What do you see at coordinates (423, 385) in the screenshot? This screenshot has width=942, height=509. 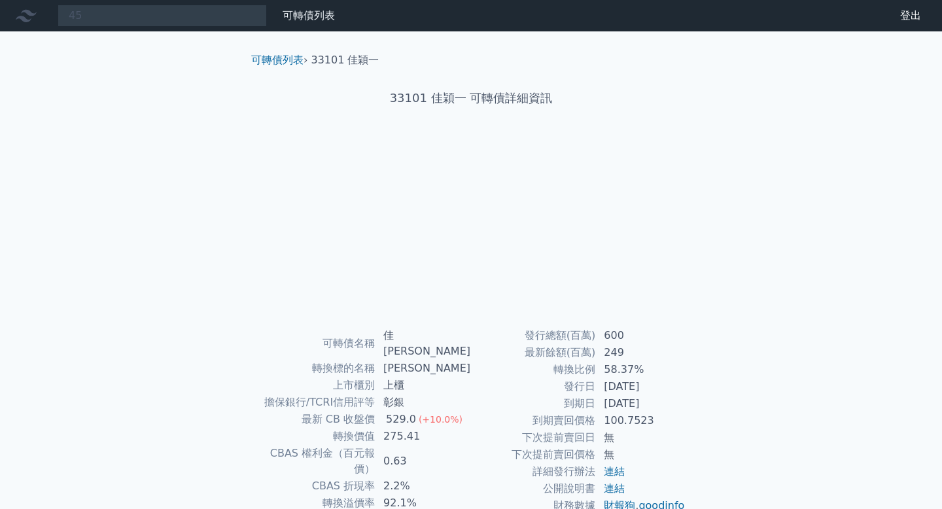 I see `td: 上櫃` at bounding box center [423, 385].